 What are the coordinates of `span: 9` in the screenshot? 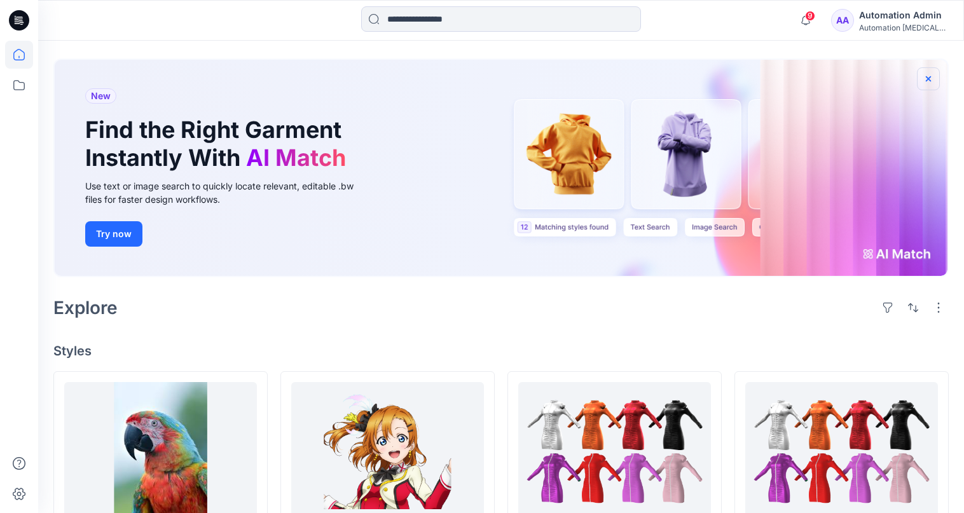 It's located at (810, 16).